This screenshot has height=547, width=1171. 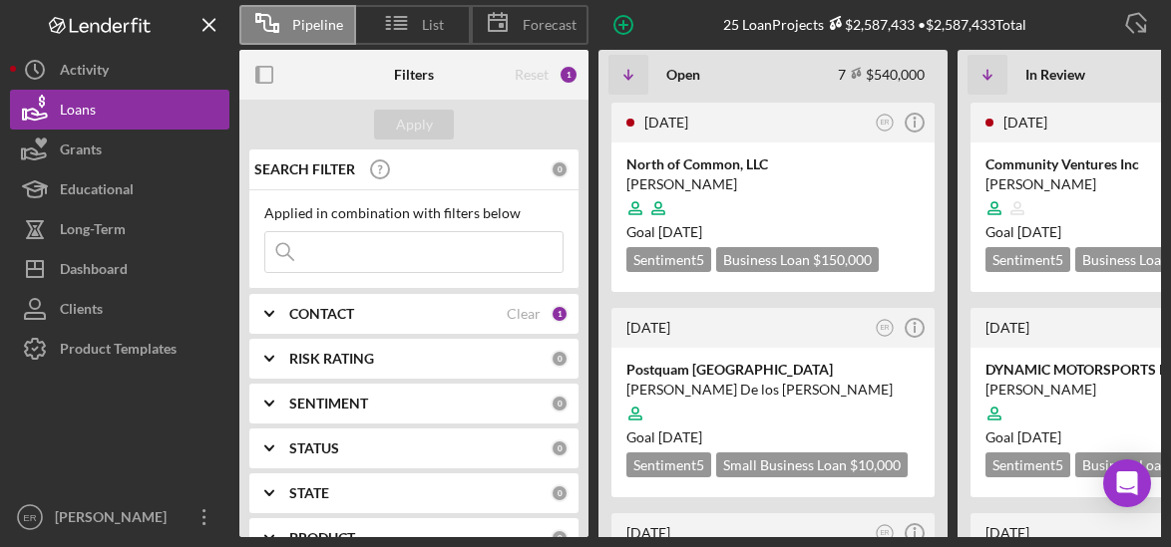 I want to click on button: Long-Term, so click(x=120, y=229).